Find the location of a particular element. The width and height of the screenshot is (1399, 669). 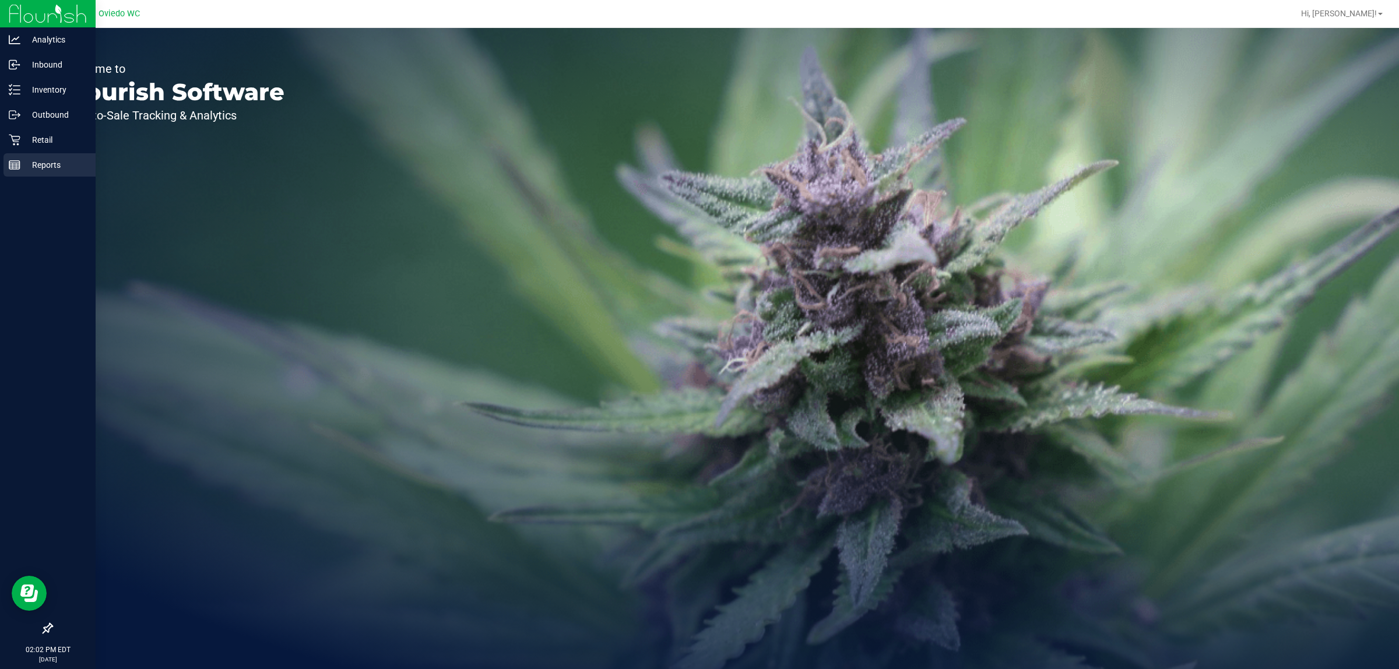

p: Seed-to-Sale Tracking & Analytics is located at coordinates (174, 115).